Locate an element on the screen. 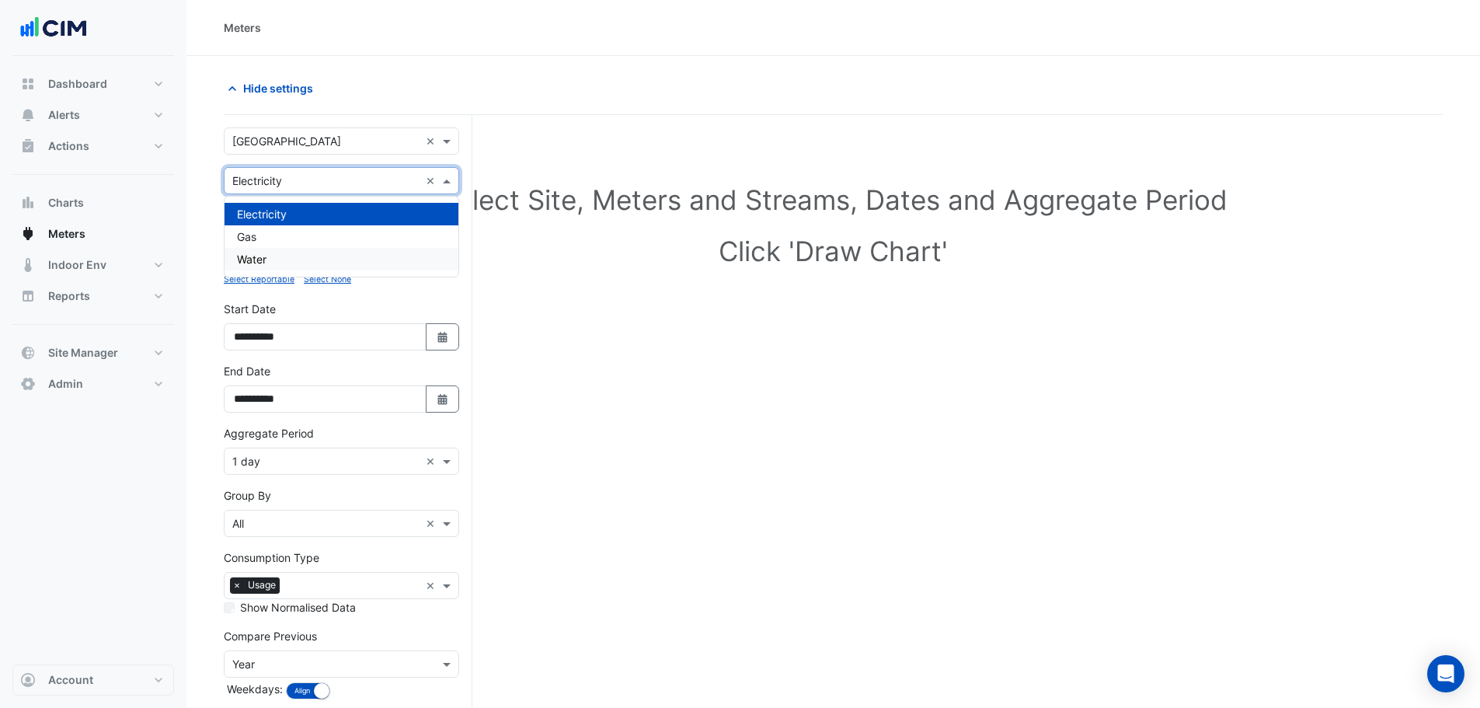 The image size is (1480, 708). label: Consumption Type is located at coordinates (271, 557).